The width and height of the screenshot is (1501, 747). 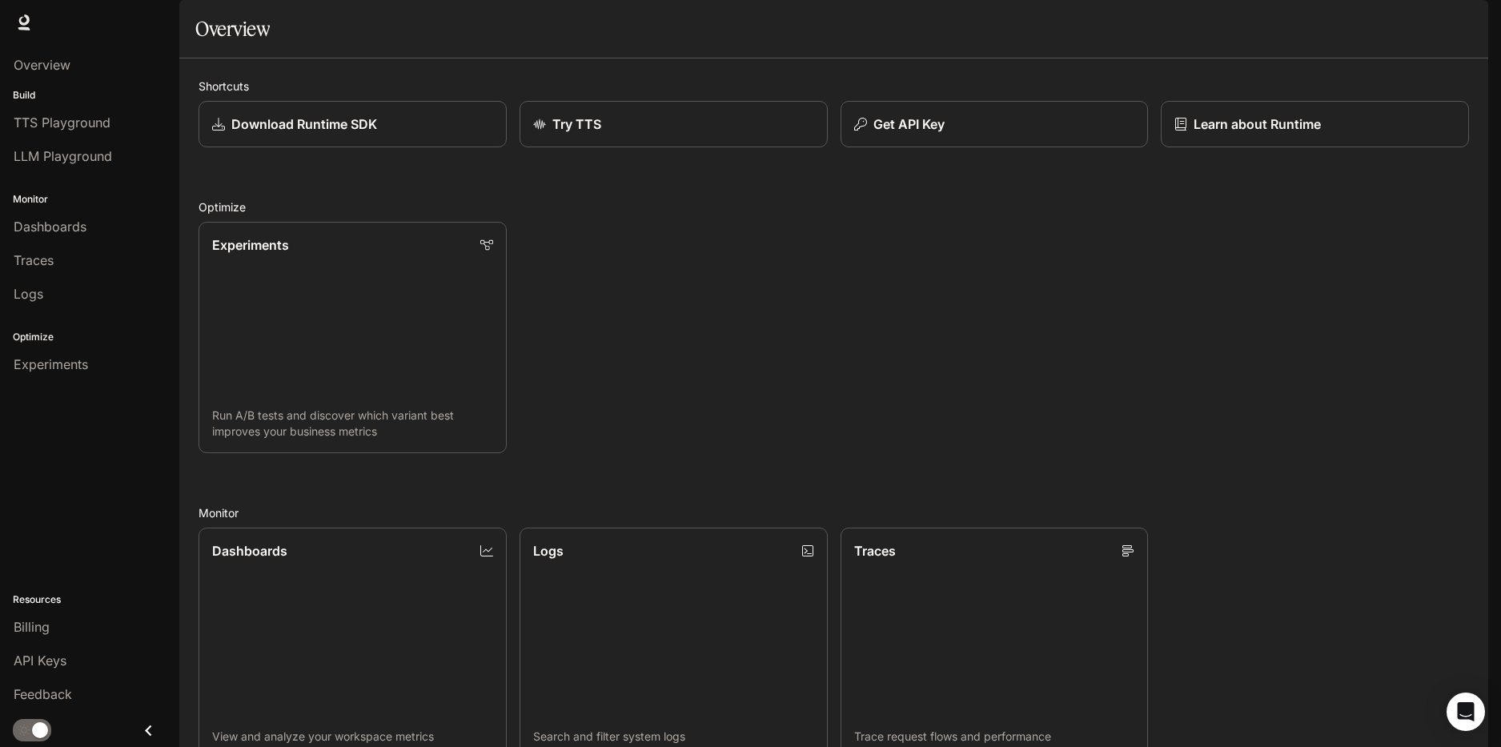 What do you see at coordinates (576, 124) in the screenshot?
I see `p: Try TTS` at bounding box center [576, 124].